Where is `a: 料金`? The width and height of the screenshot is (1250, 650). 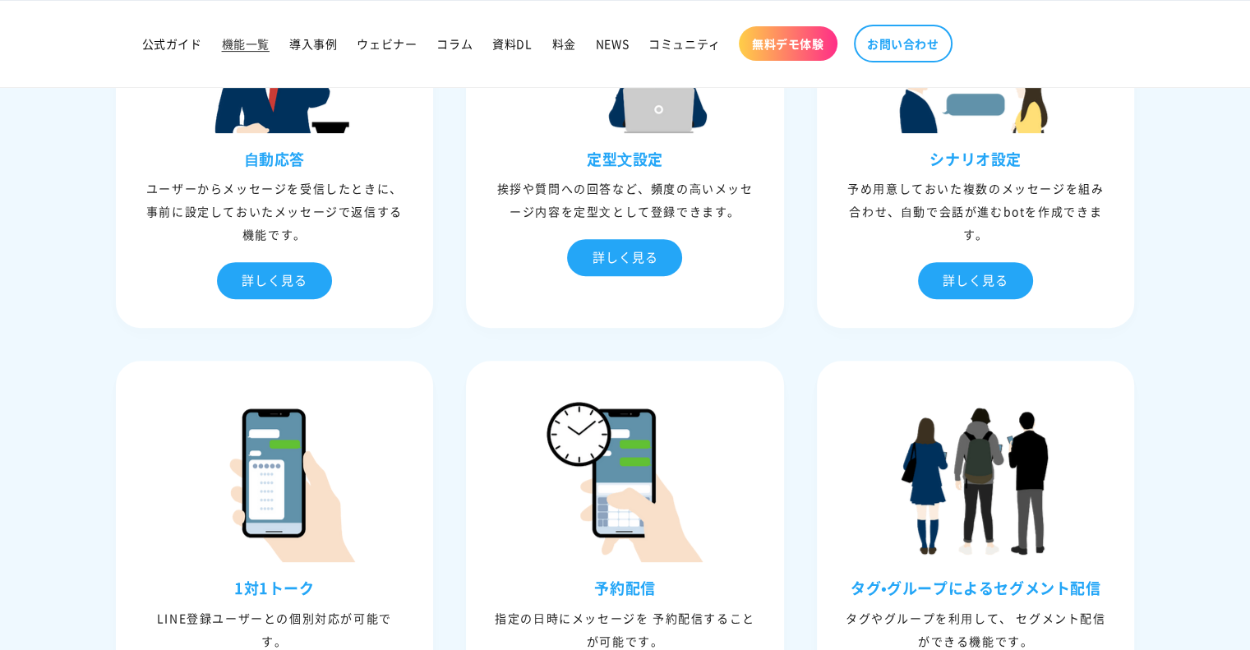
a: 料金 is located at coordinates (564, 44).